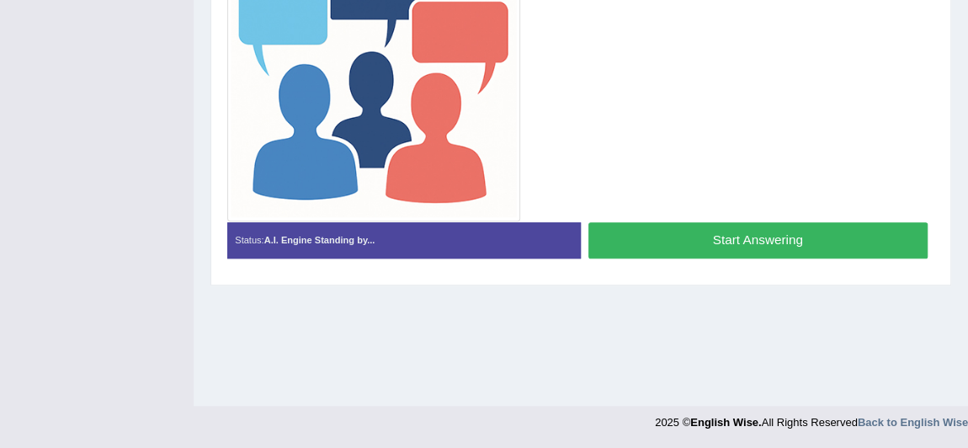  I want to click on strong: A.I. Engine Standing by..., so click(320, 240).